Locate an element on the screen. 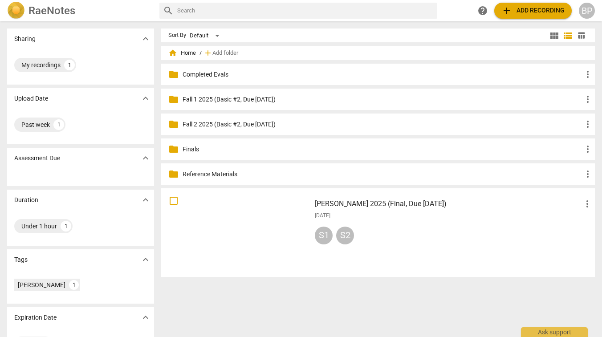  p: Sharing is located at coordinates (25, 39).